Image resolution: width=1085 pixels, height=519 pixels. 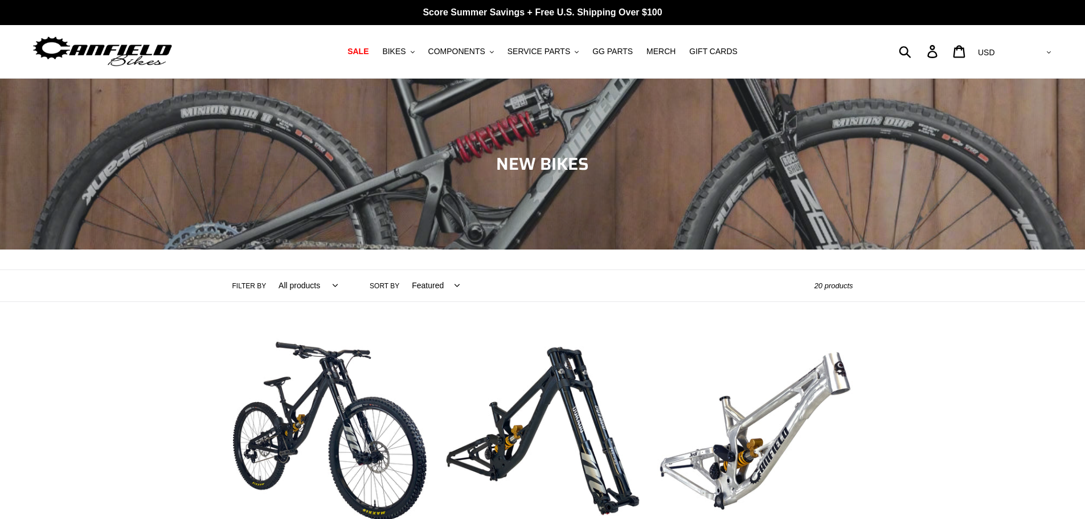 I want to click on input: Search, so click(x=919, y=51).